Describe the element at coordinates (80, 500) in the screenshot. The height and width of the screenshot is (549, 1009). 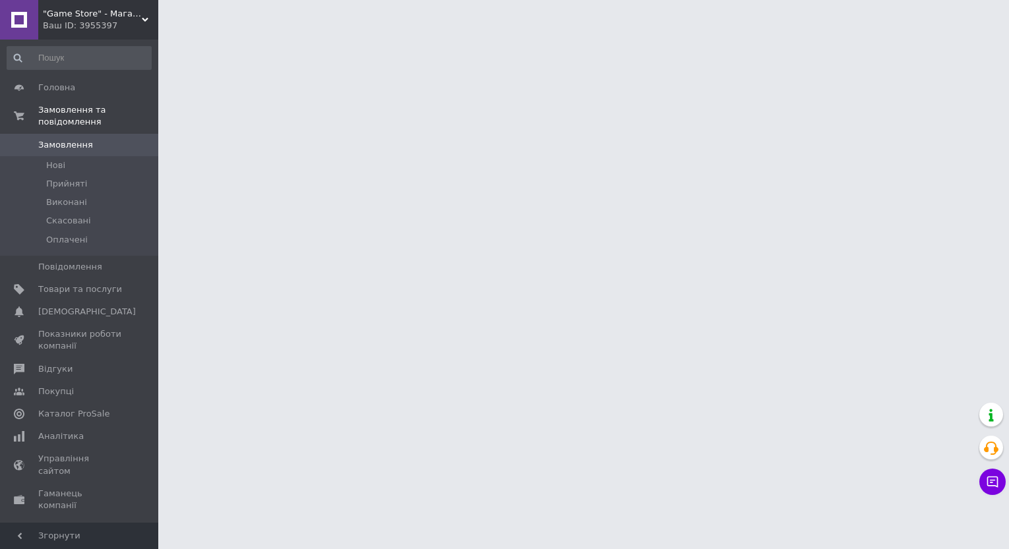
I see `span: Гаманець компанії` at that location.